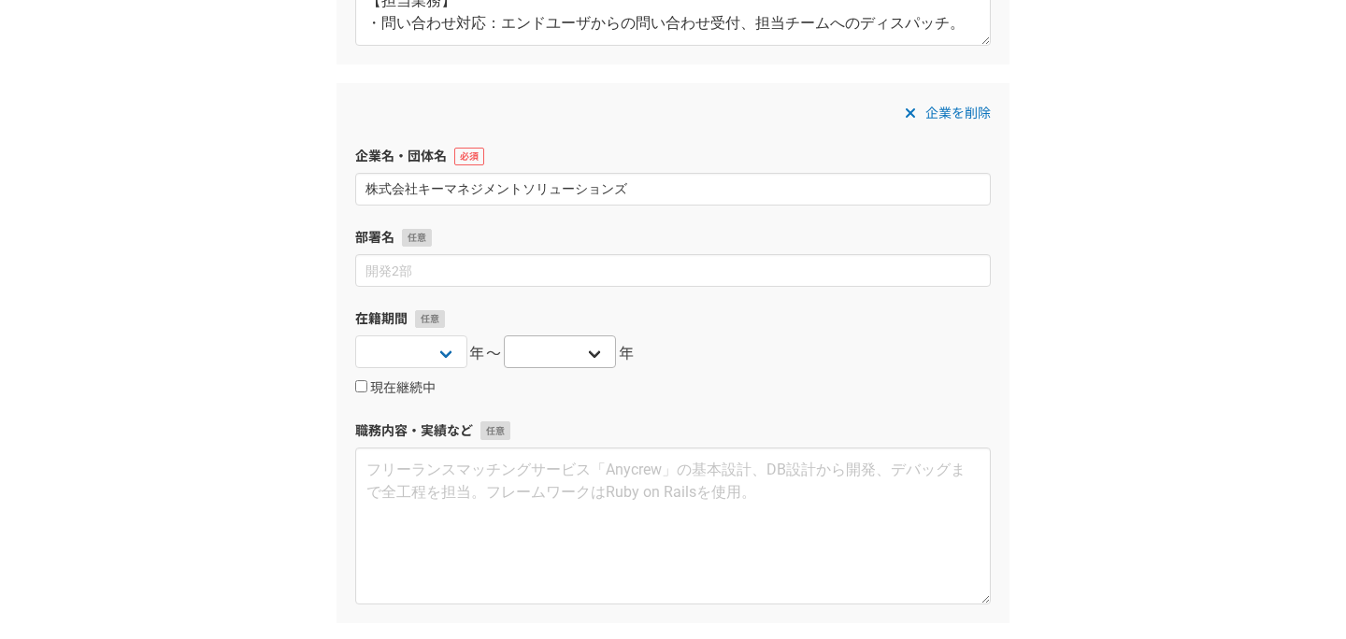 This screenshot has height=639, width=1346. What do you see at coordinates (673, 237) in the screenshot?
I see `label: 部署名` at bounding box center [673, 237].